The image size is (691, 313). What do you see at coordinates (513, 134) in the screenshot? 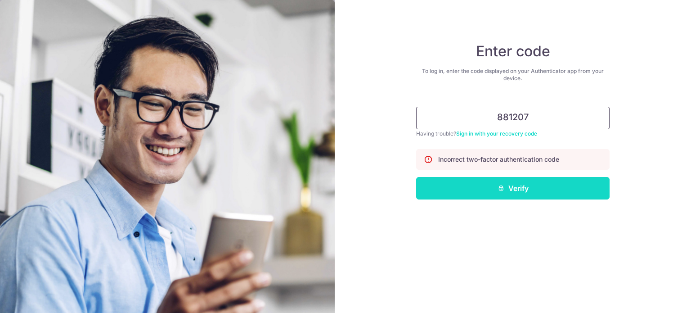
I see `div: Having trouble?` at bounding box center [513, 134].